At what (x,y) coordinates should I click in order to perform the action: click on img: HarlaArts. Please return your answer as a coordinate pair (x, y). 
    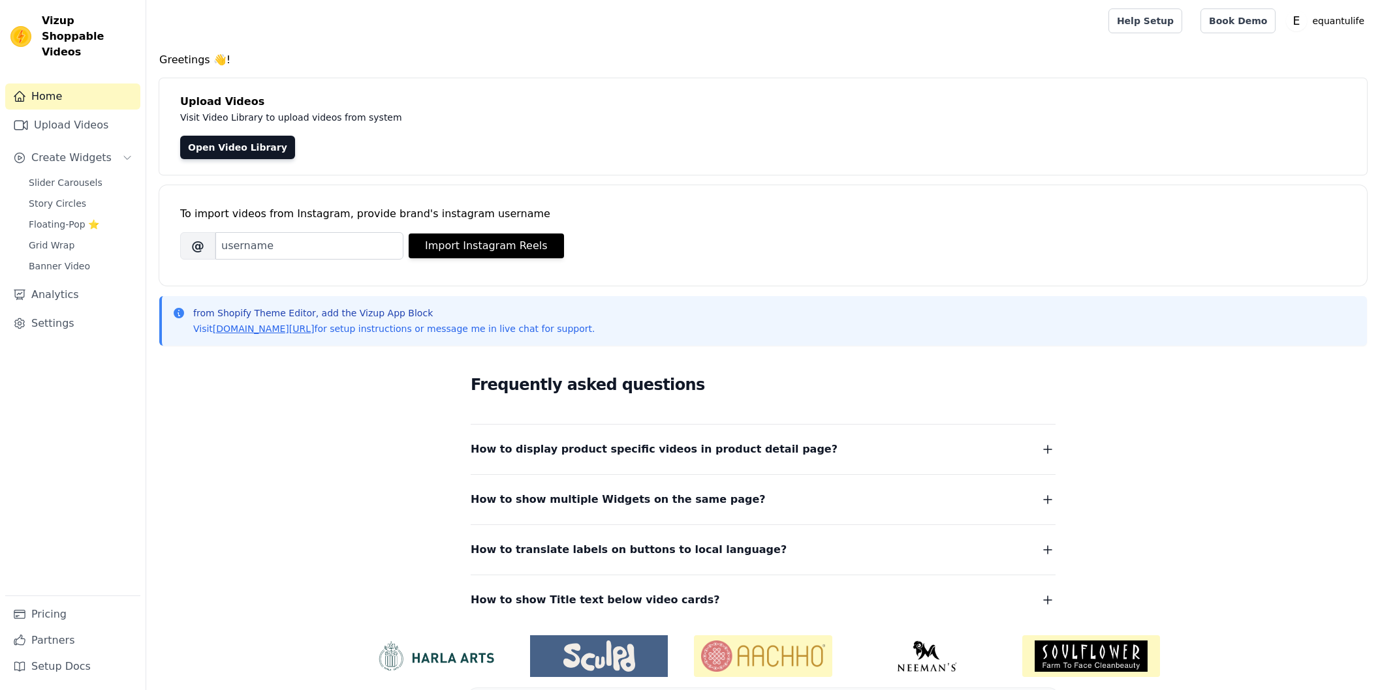
    Looking at the image, I should click on (435, 657).